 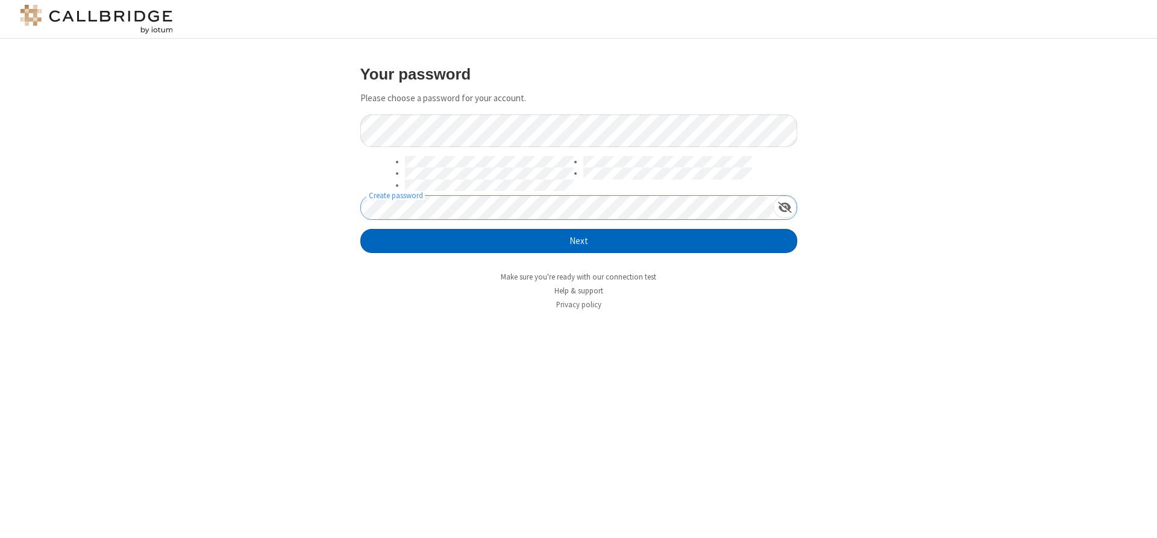 I want to click on h3: Your password, so click(x=578, y=74).